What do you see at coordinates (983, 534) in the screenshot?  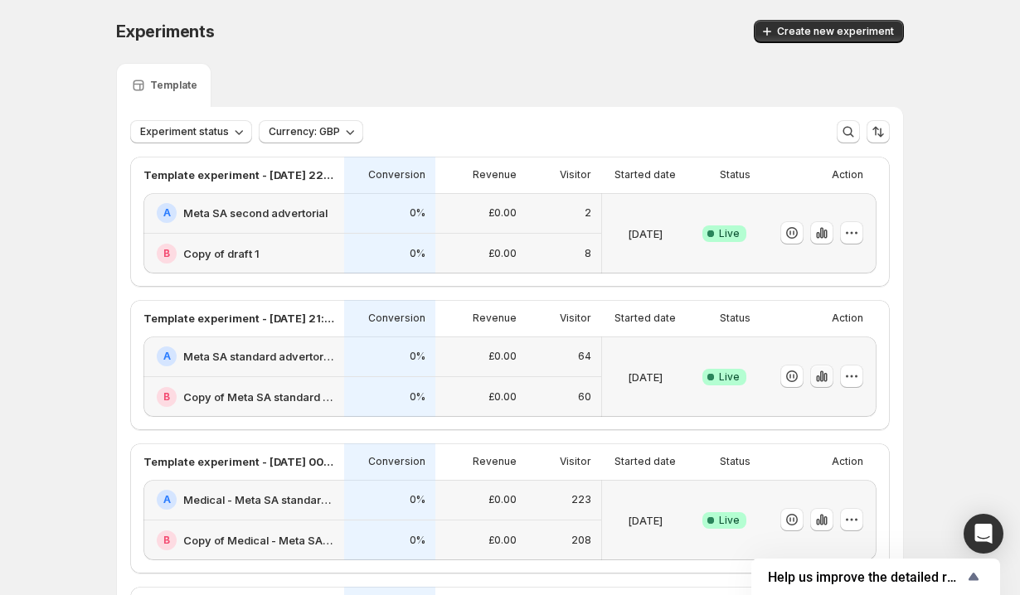 I see `div: Open Intercom Messenger` at bounding box center [983, 534].